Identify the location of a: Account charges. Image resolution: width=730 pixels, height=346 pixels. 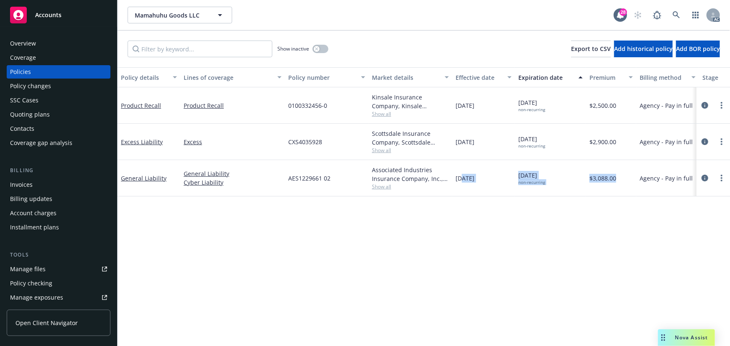
(59, 213).